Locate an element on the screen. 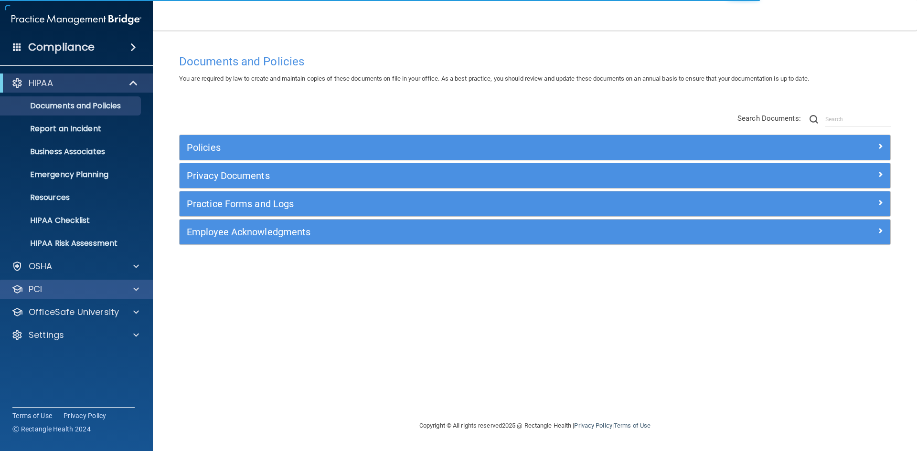 The image size is (917, 451). p: OSHA is located at coordinates (41, 267).